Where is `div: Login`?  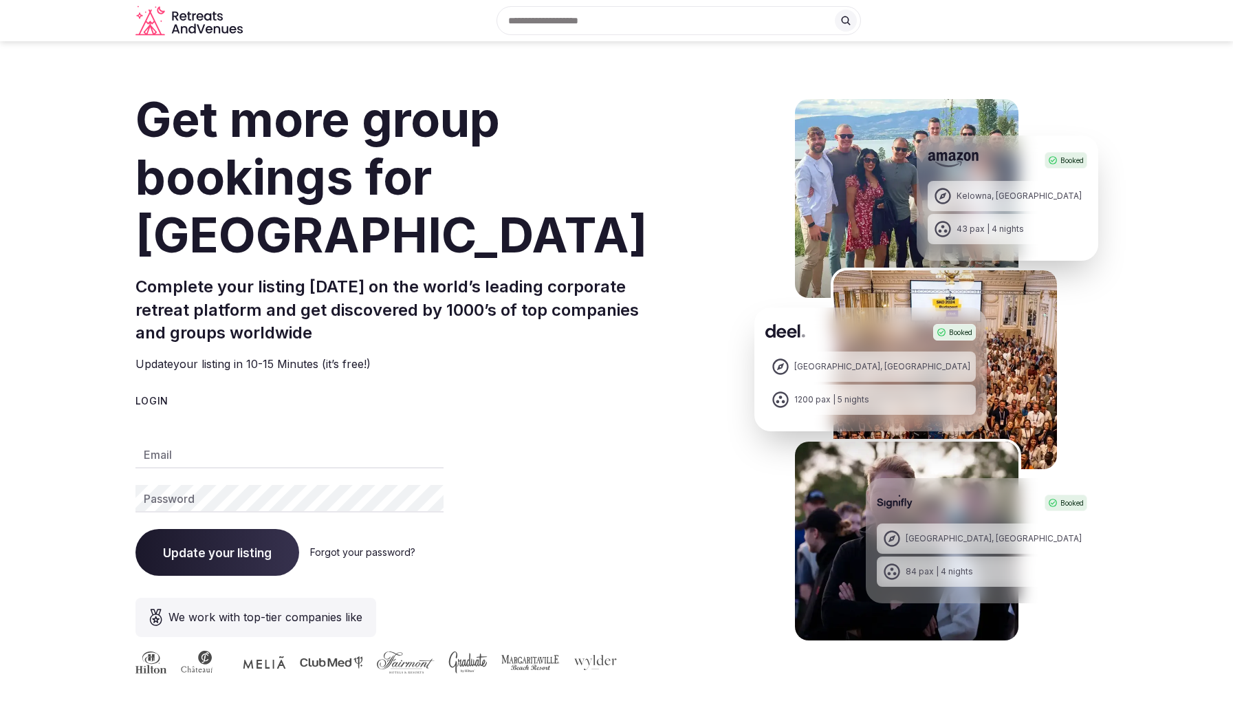 div: Login is located at coordinates (403, 401).